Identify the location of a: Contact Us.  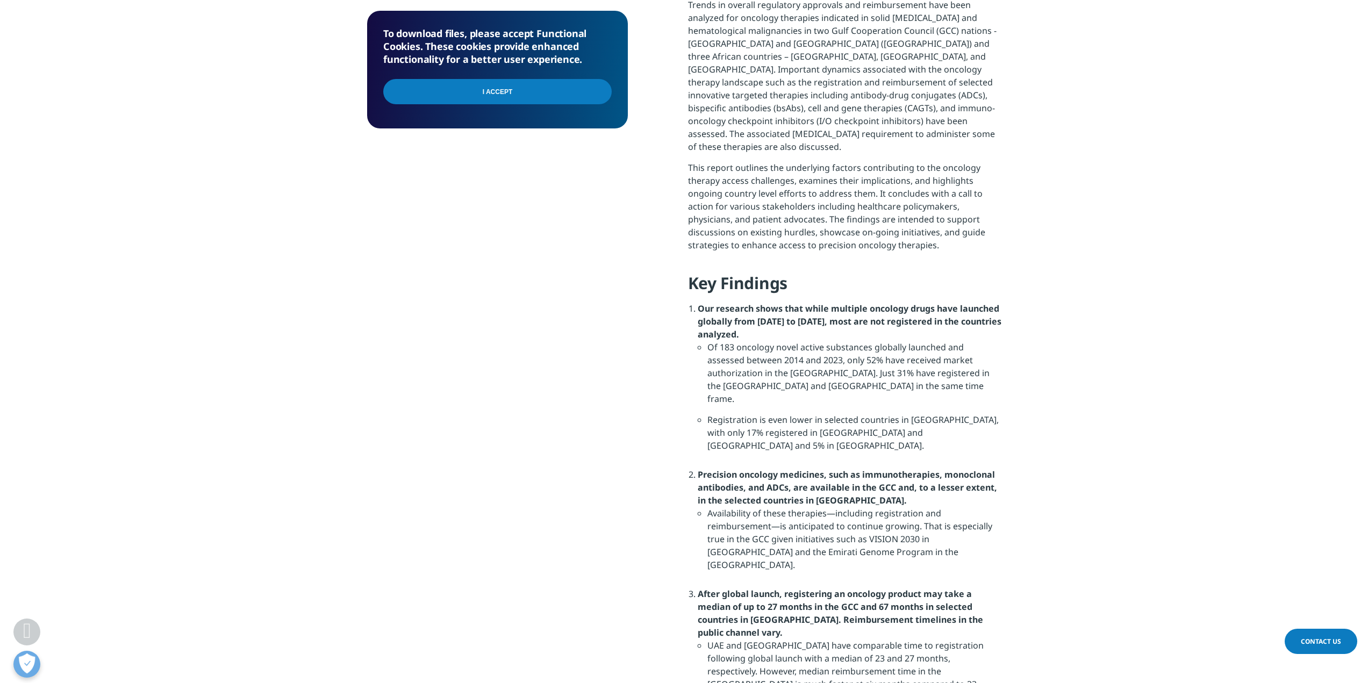
(1321, 641).